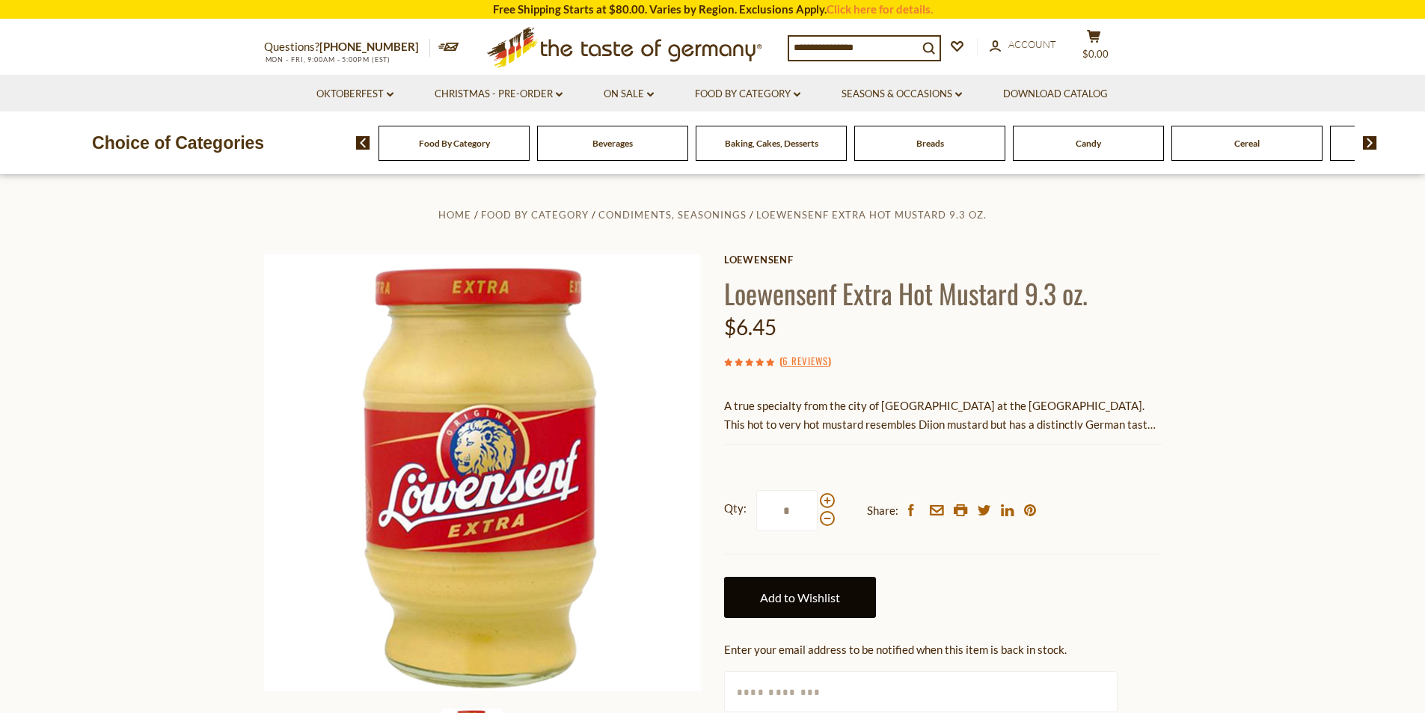 This screenshot has width=1425, height=713. I want to click on span: Cereal, so click(1247, 143).